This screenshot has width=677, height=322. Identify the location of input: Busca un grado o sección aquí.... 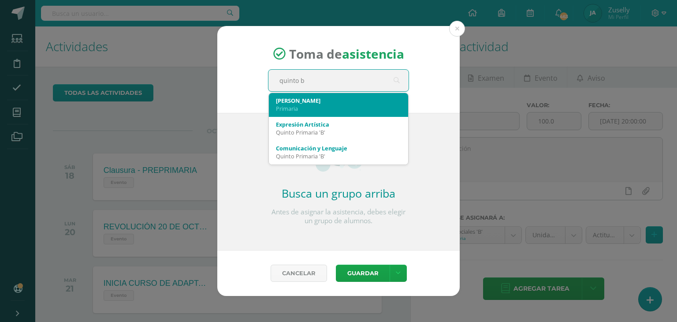
(338, 80).